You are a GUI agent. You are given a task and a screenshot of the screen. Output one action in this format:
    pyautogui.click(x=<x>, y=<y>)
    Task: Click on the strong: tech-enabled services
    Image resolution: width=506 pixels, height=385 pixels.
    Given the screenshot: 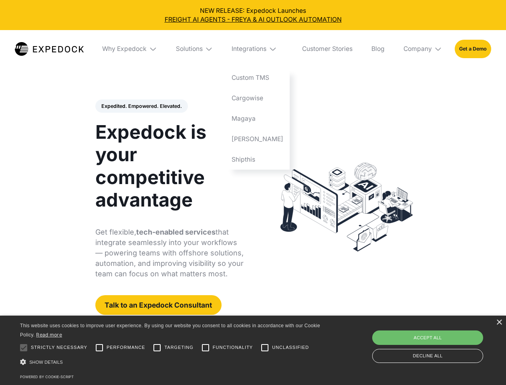 What is the action you would take?
    pyautogui.click(x=176, y=232)
    